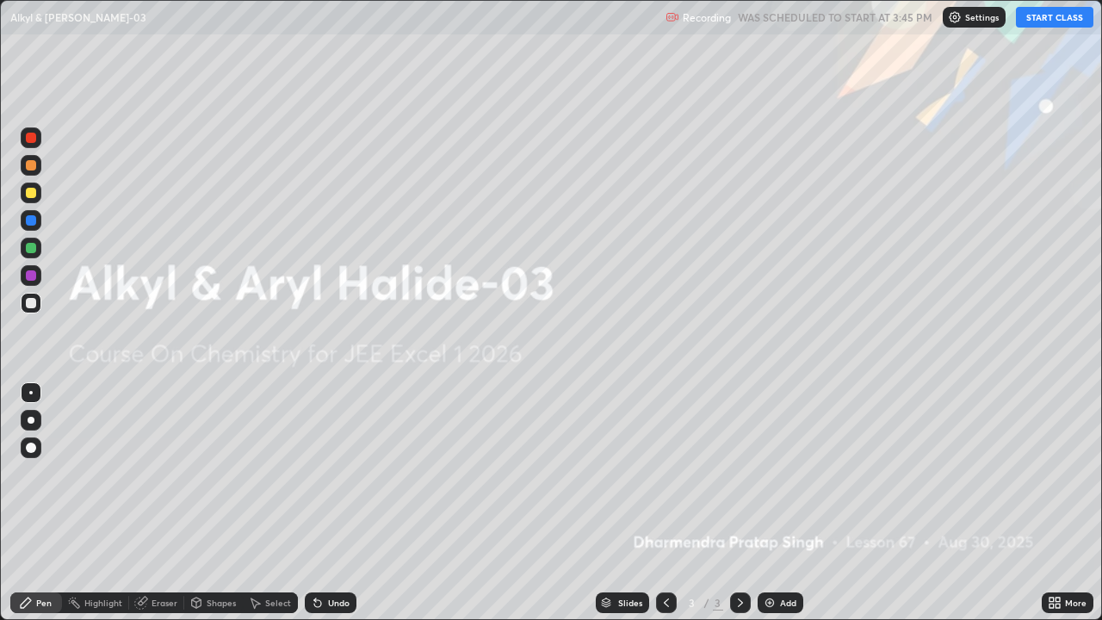 The image size is (1102, 620). What do you see at coordinates (955, 17) in the screenshot?
I see `img: class-settings-icons` at bounding box center [955, 17].